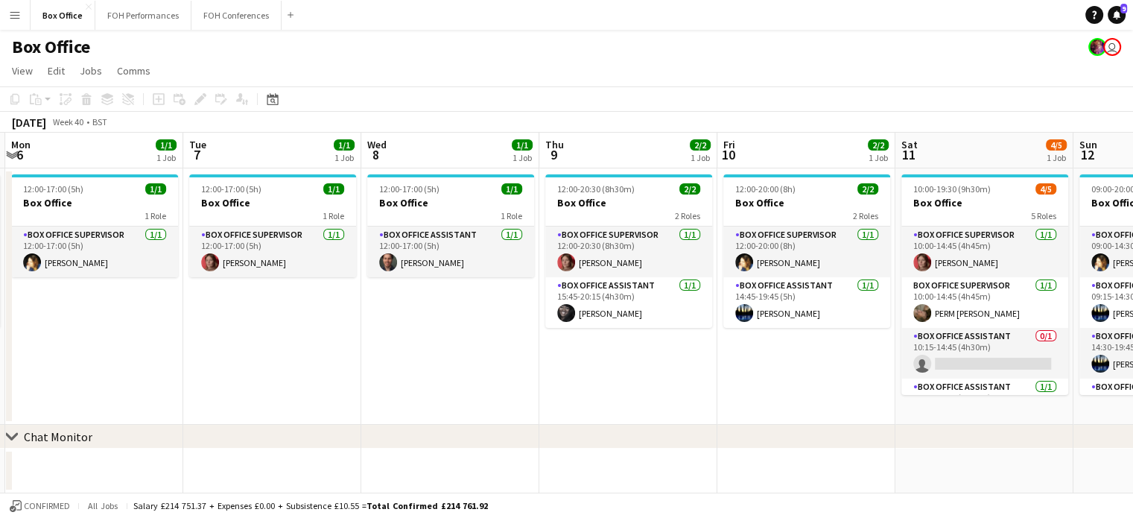 This screenshot has width=1133, height=518. What do you see at coordinates (63, 15) in the screenshot?
I see `button: Box Office` at bounding box center [63, 15].